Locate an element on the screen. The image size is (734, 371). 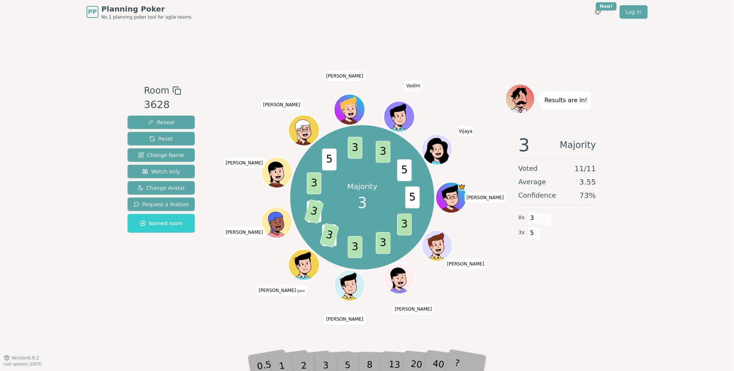
div: 3628 is located at coordinates (163, 105).